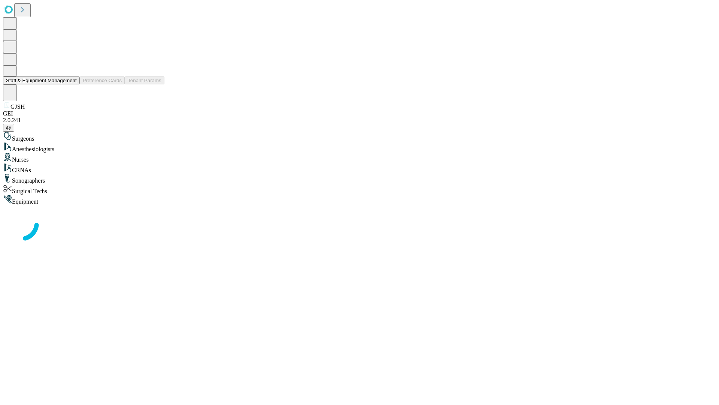 The height and width of the screenshot is (405, 719). Describe the element at coordinates (102, 80) in the screenshot. I see `button: Preference Cards` at that location.